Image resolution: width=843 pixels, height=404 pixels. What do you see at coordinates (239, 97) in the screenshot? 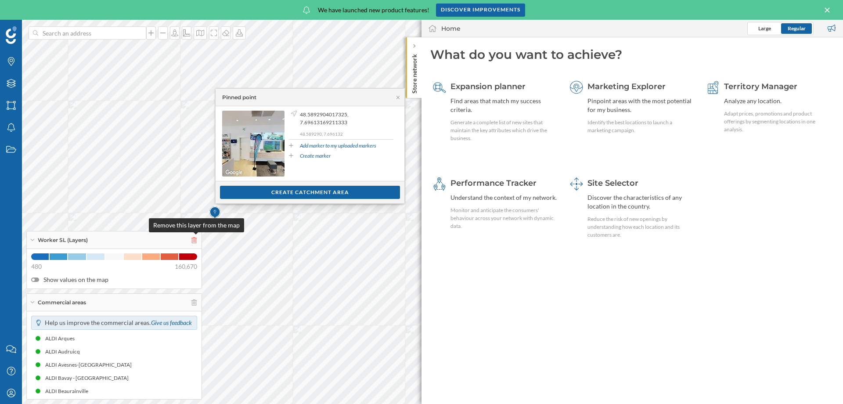
I see `div: Pinned point` at bounding box center [239, 97].